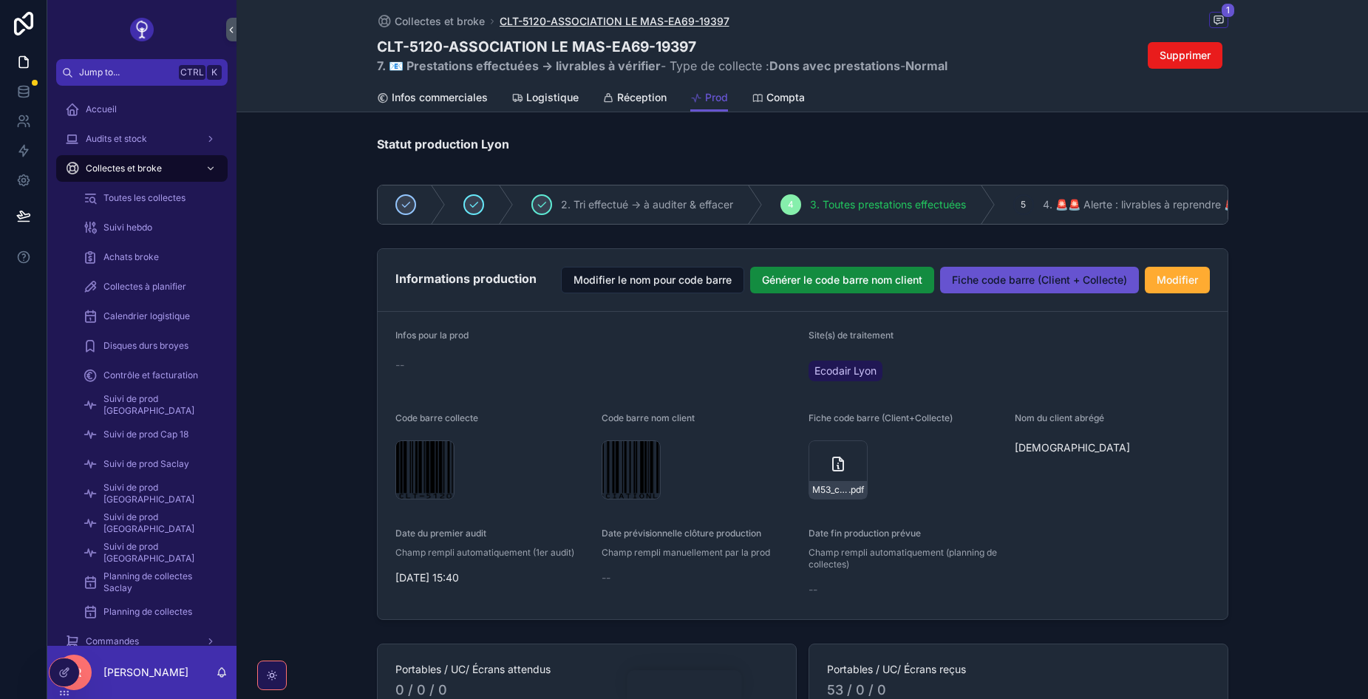  Describe the element at coordinates (1146, 205) in the screenshot. I see `span: 4. 🚨🚨 Alerte : livrables à reprendre 🚨🚨` at that location.